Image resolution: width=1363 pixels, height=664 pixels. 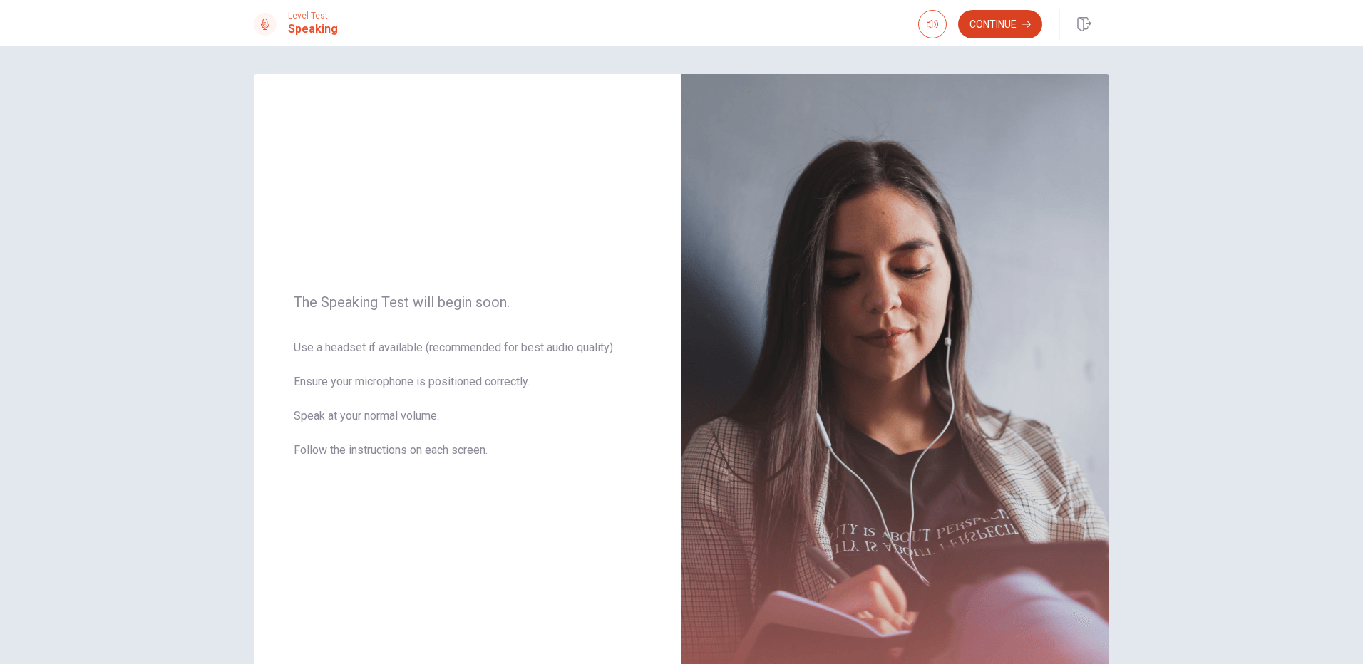 I want to click on h1: Speaking, so click(x=313, y=29).